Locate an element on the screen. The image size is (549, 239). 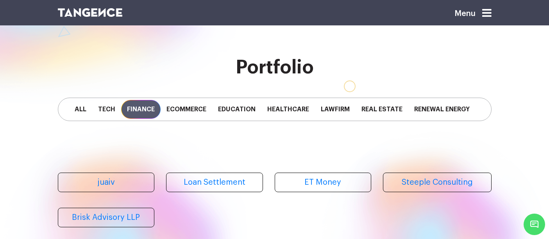
span: All is located at coordinates (81, 109).